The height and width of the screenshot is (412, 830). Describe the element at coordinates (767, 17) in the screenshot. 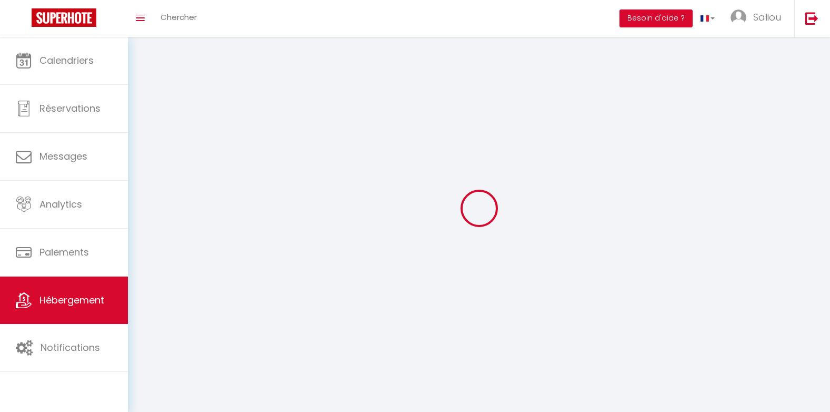

I see `span: Saliou` at that location.